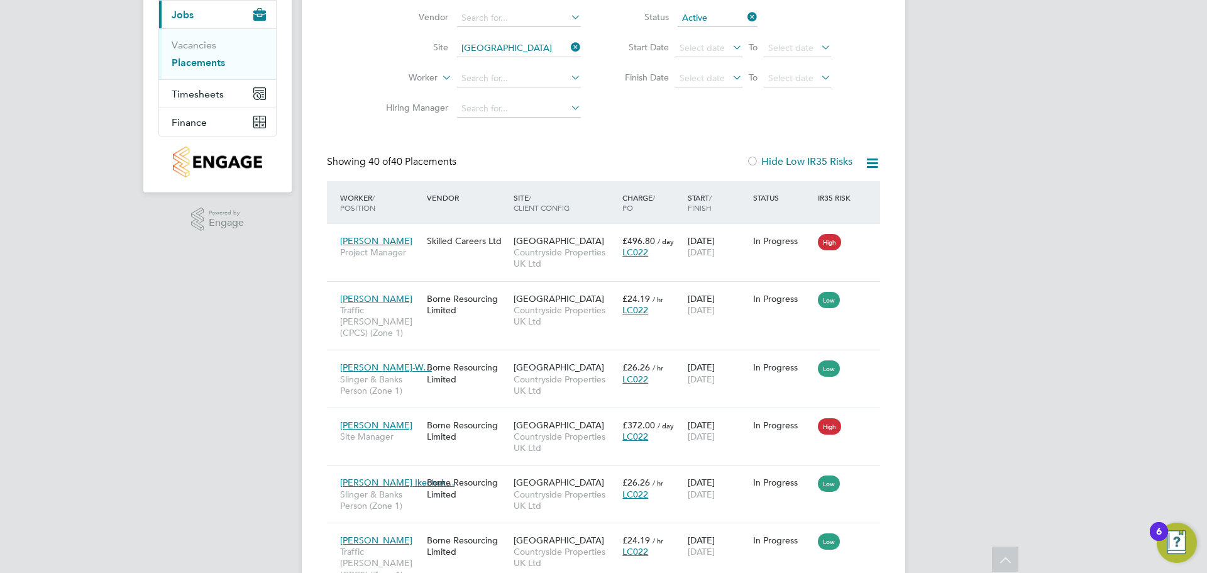 The height and width of the screenshot is (573, 1207). Describe the element at coordinates (467, 241) in the screenshot. I see `div: Skilled Careers Ltd` at that location.